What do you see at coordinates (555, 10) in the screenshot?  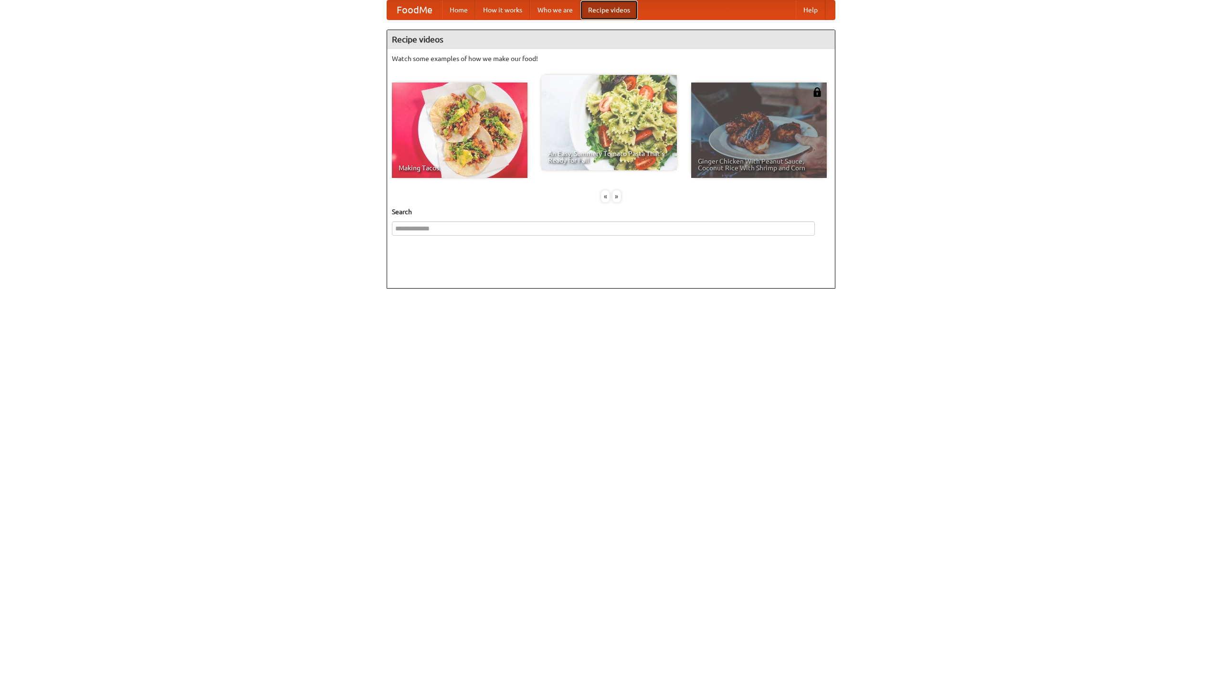 I see `a: Who we are` at bounding box center [555, 10].